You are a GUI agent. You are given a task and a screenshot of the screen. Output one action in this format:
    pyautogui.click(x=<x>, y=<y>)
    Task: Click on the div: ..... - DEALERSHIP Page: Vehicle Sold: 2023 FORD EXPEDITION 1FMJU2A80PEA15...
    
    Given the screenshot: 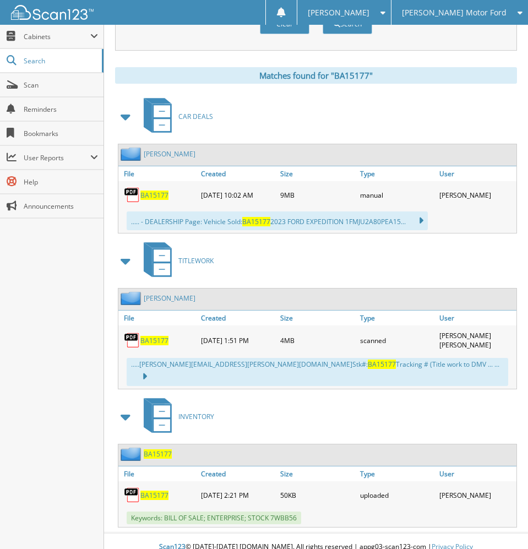 What is the action you would take?
    pyautogui.click(x=277, y=221)
    